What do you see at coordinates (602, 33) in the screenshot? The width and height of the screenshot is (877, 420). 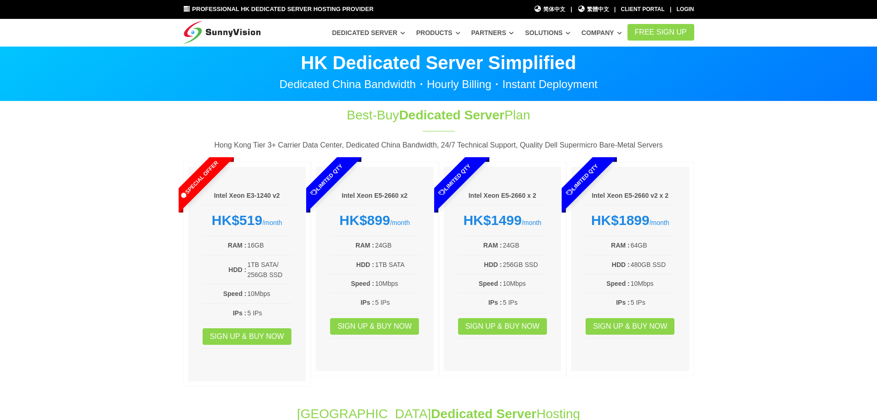 I see `a: Company` at bounding box center [602, 33].